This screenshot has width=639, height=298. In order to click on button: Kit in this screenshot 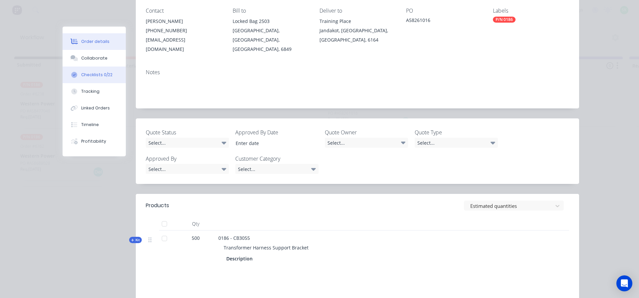, I will do `click(136, 240)`.